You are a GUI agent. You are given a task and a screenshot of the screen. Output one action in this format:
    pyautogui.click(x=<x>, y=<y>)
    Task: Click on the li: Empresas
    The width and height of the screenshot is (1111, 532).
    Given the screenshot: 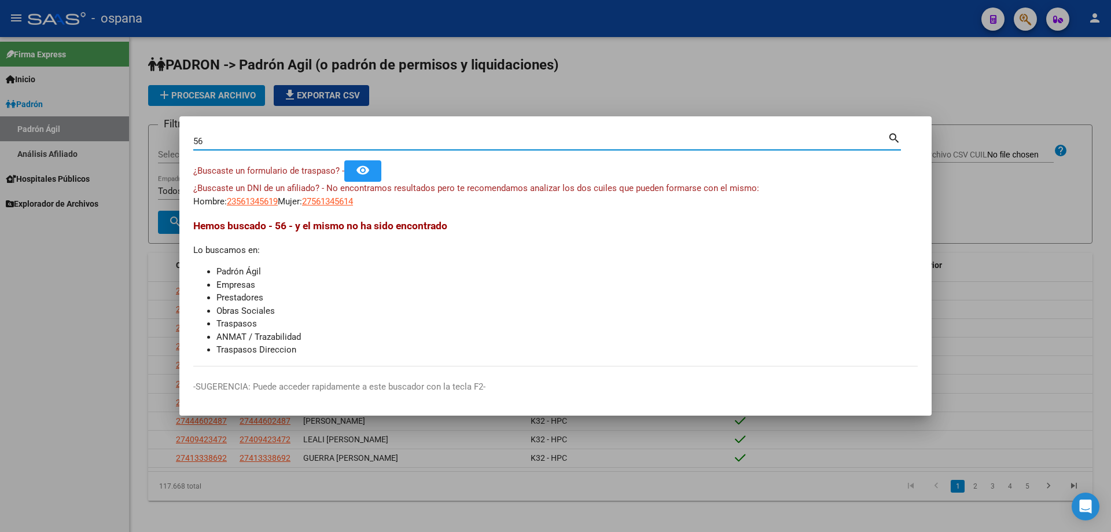 What is the action you would take?
    pyautogui.click(x=567, y=285)
    